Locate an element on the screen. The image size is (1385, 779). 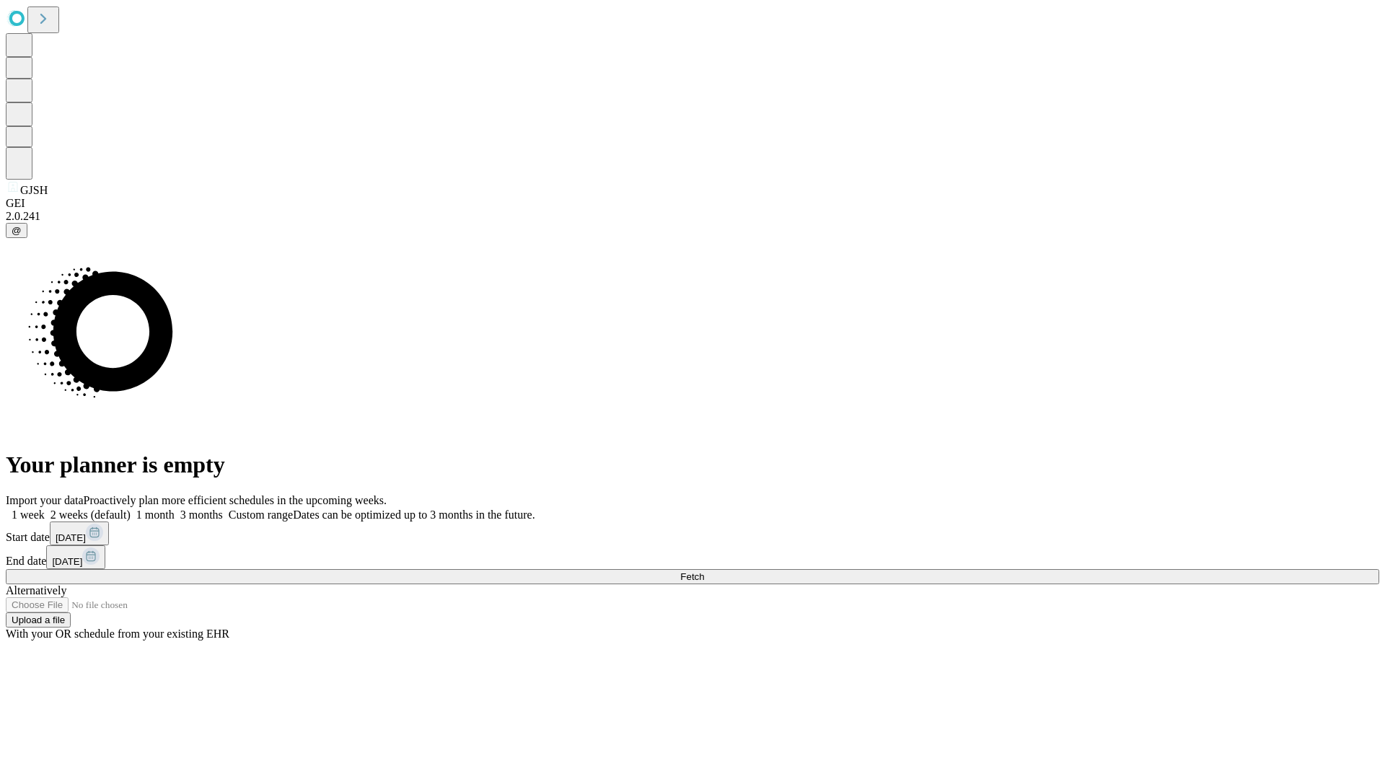
span: Fetch is located at coordinates (692, 576).